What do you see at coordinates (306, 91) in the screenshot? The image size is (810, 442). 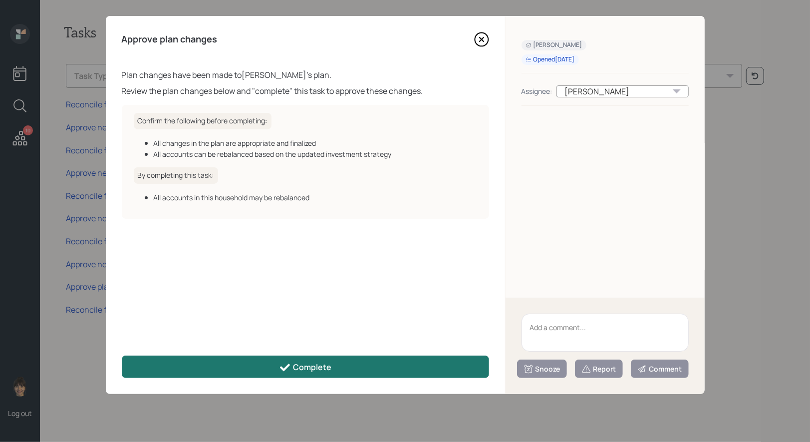 I see `div: Review the plan changes below and "complete" this task to approve these changes.` at bounding box center [306, 91].